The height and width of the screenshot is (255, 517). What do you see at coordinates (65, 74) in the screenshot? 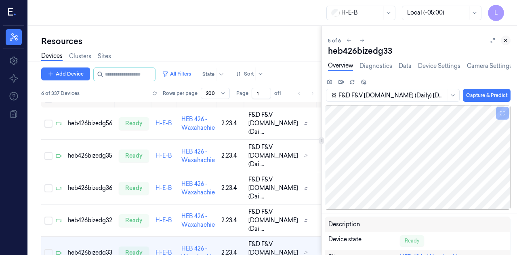
I see `button: Add Device` at bounding box center [65, 74].